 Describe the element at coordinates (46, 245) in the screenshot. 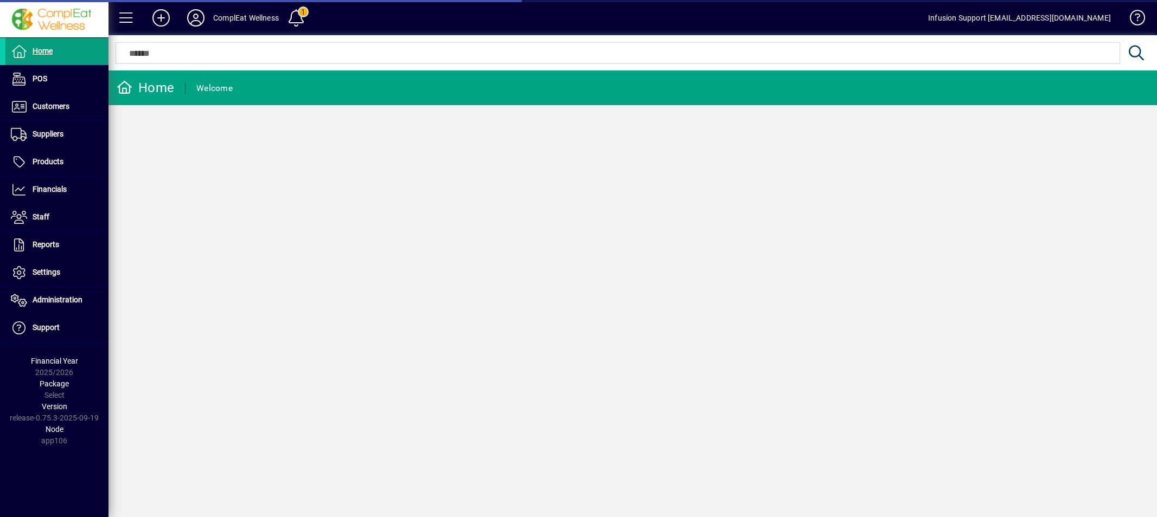

I see `span: Reports` at that location.